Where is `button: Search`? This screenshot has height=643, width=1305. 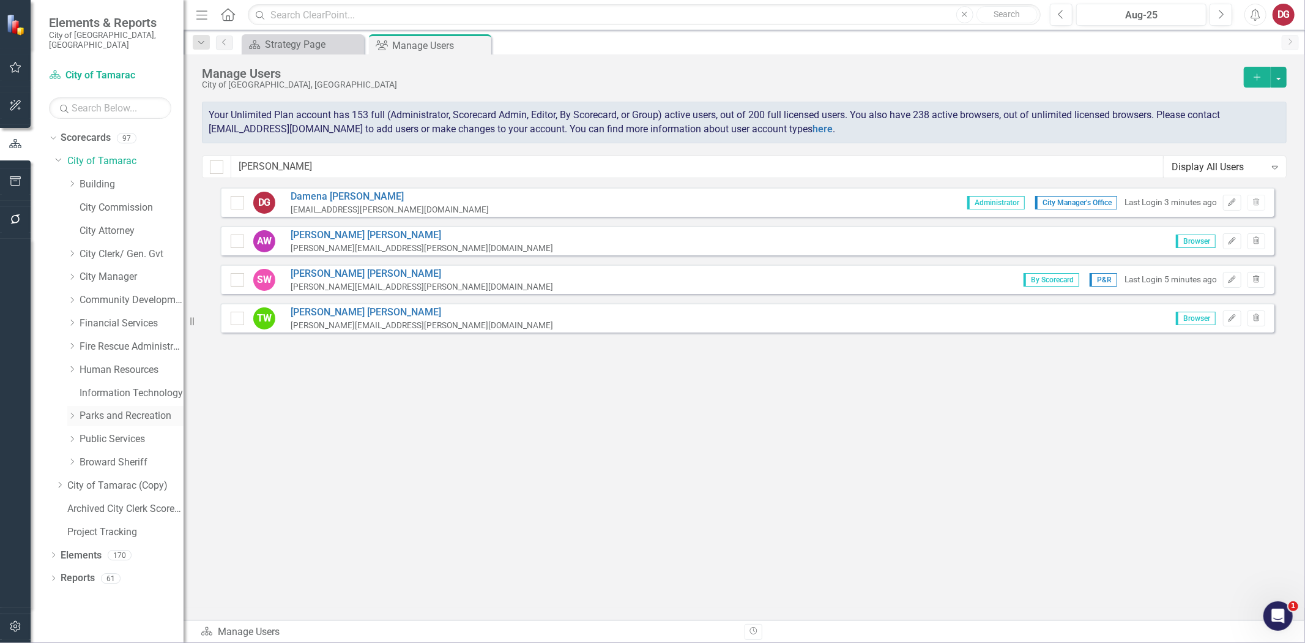
button: Search is located at coordinates (1007, 15).